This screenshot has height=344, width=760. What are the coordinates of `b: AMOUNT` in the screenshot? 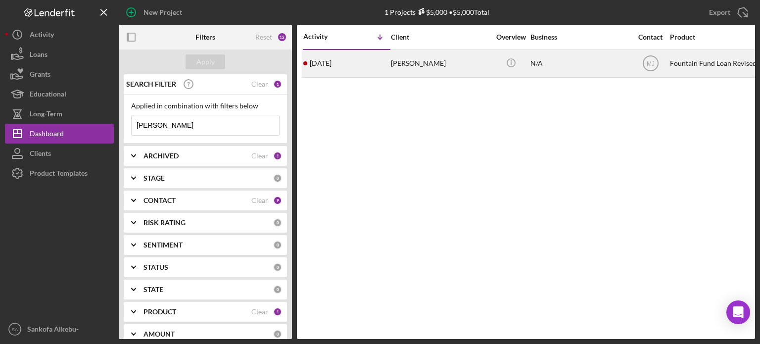 It's located at (159, 334).